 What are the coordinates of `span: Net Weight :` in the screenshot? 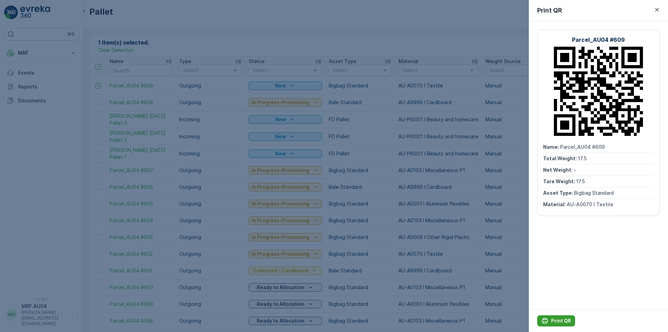 It's located at (558, 169).